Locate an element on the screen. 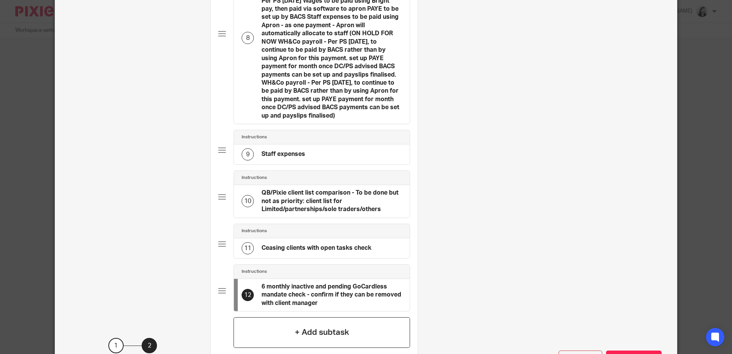 This screenshot has height=354, width=732. div: 8 is located at coordinates (248, 38).